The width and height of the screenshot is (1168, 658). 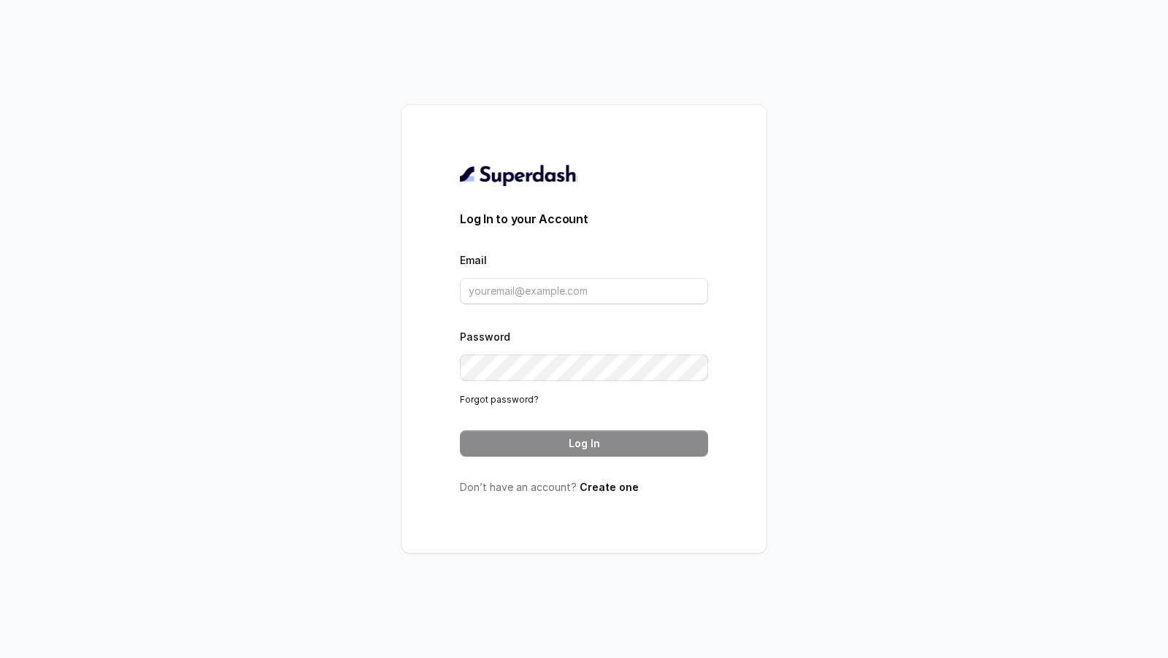 I want to click on p: Don’t have an account?, so click(x=584, y=487).